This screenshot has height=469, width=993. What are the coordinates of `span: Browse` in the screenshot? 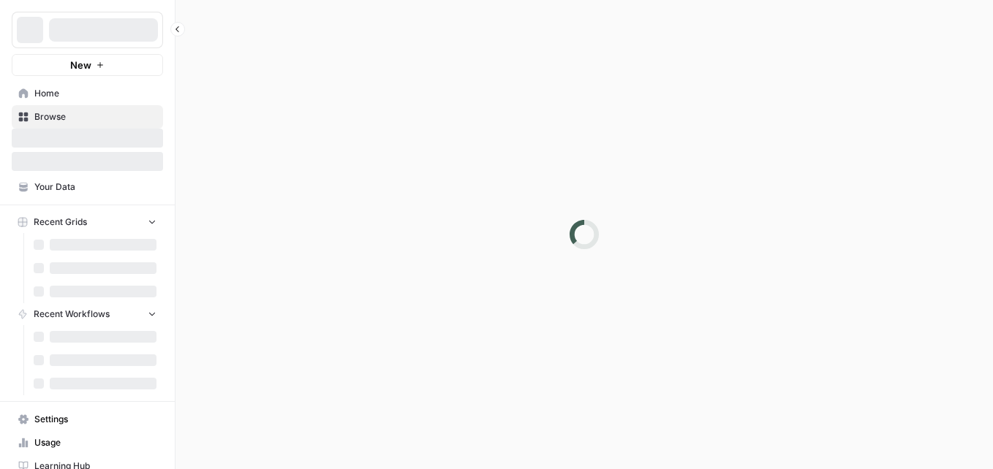 It's located at (95, 117).